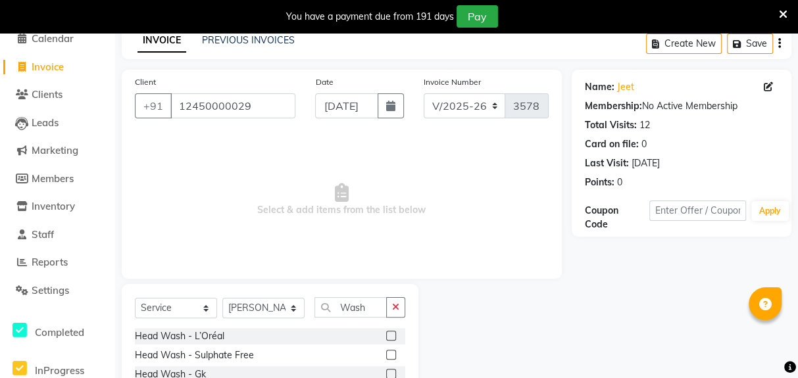 The height and width of the screenshot is (378, 798). Describe the element at coordinates (370, 16) in the screenshot. I see `div: You have a payment due from 191 days` at that location.